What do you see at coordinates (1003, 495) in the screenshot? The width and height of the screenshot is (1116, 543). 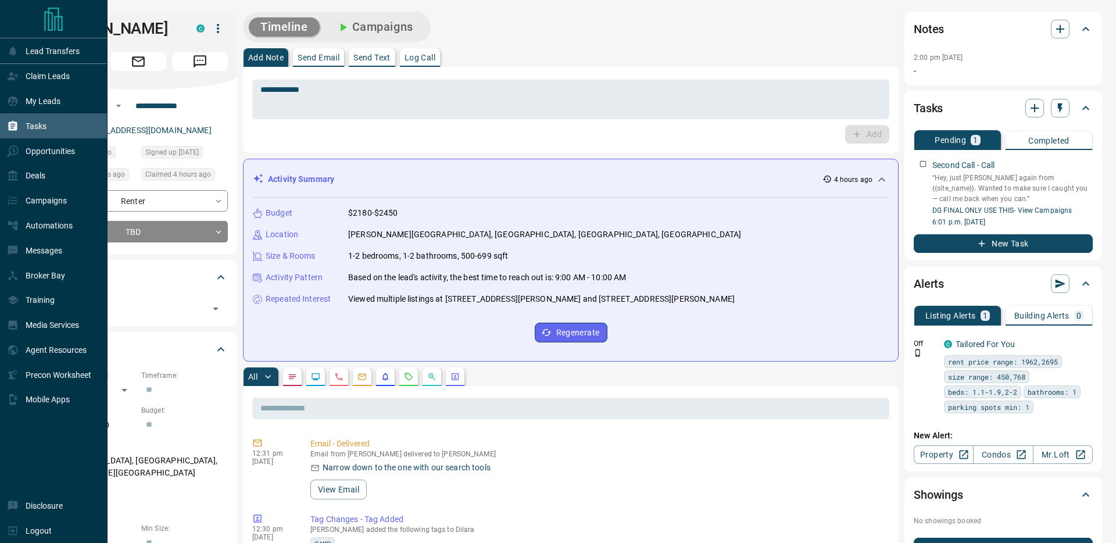 I see `div: Showings` at bounding box center [1003, 495].